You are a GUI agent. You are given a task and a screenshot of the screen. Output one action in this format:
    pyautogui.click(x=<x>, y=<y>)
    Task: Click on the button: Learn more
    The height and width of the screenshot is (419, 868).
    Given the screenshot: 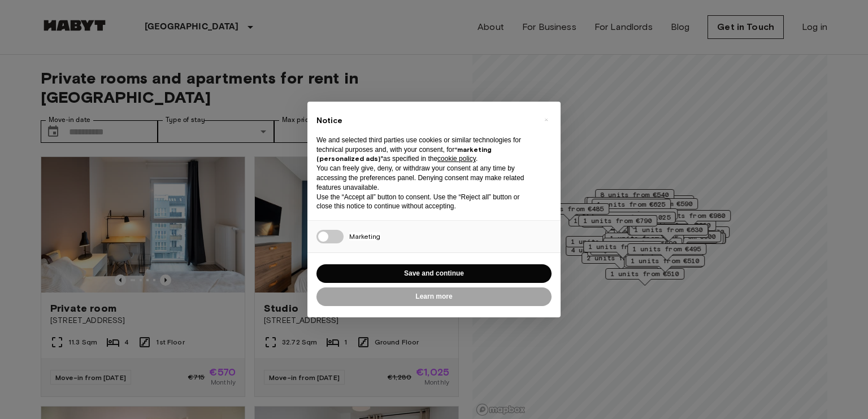 What is the action you would take?
    pyautogui.click(x=434, y=297)
    